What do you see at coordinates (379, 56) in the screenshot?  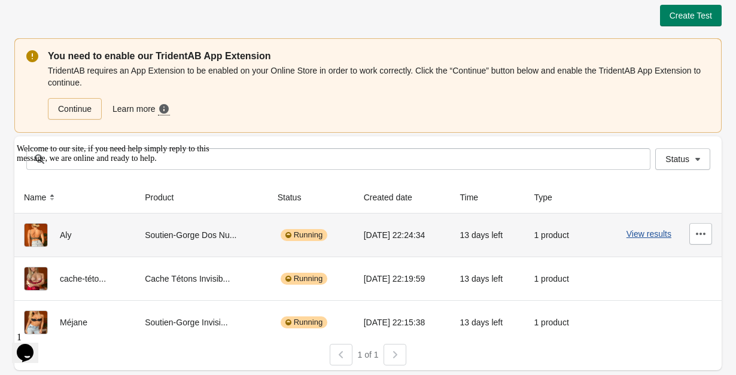 I see `p: You need to enable our TridentAB App Extension` at bounding box center [379, 56].